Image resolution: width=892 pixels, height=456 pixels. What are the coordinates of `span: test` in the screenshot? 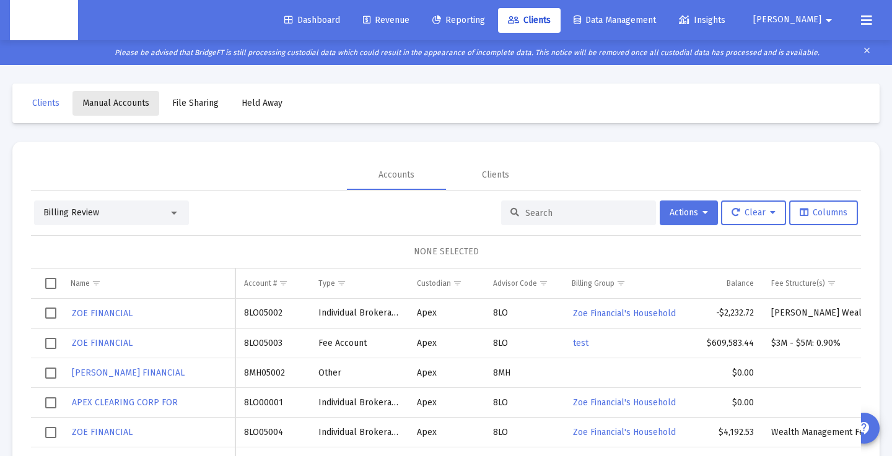 It's located at (580, 343).